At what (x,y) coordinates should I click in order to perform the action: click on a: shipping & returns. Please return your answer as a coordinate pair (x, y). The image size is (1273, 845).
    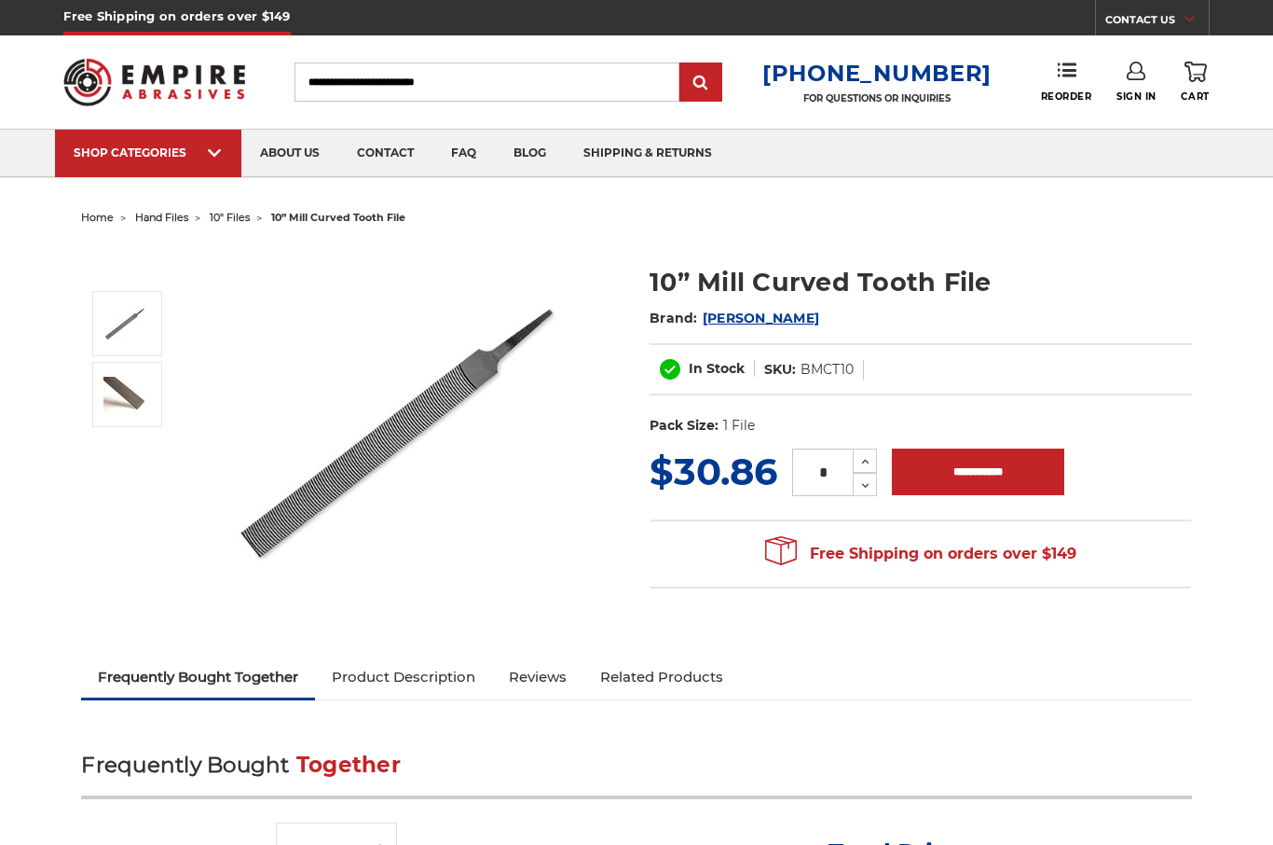
    Looking at the image, I should click on (648, 153).